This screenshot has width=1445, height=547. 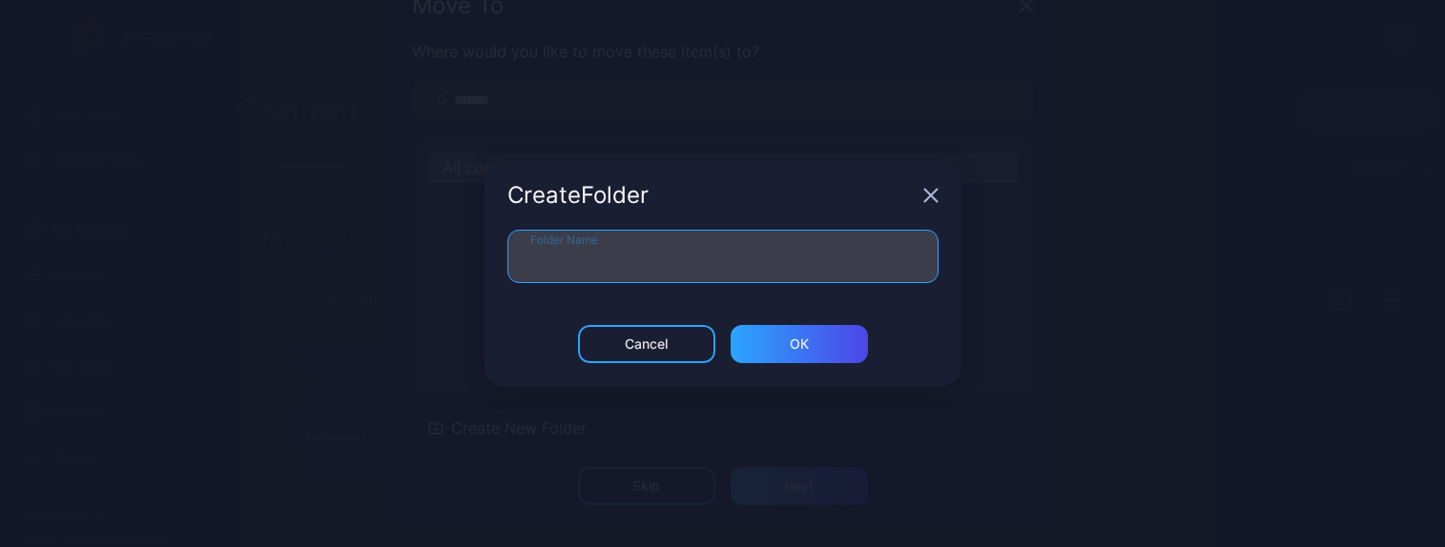 What do you see at coordinates (646, 344) in the screenshot?
I see `div: Cancel` at bounding box center [646, 344].